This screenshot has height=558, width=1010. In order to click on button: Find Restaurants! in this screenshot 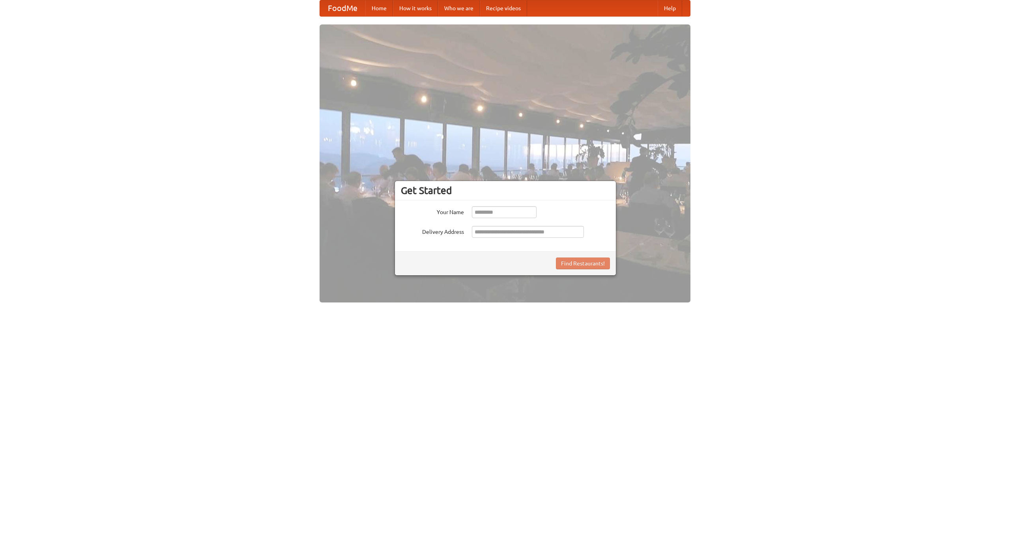, I will do `click(582, 263)`.